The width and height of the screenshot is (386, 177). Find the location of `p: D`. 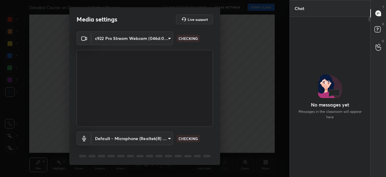

p: D is located at coordinates (383, 24).